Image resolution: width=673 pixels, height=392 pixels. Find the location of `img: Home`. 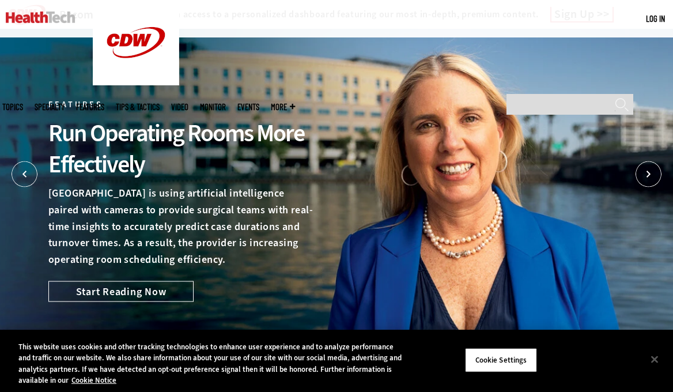

img: Home is located at coordinates (40, 17).